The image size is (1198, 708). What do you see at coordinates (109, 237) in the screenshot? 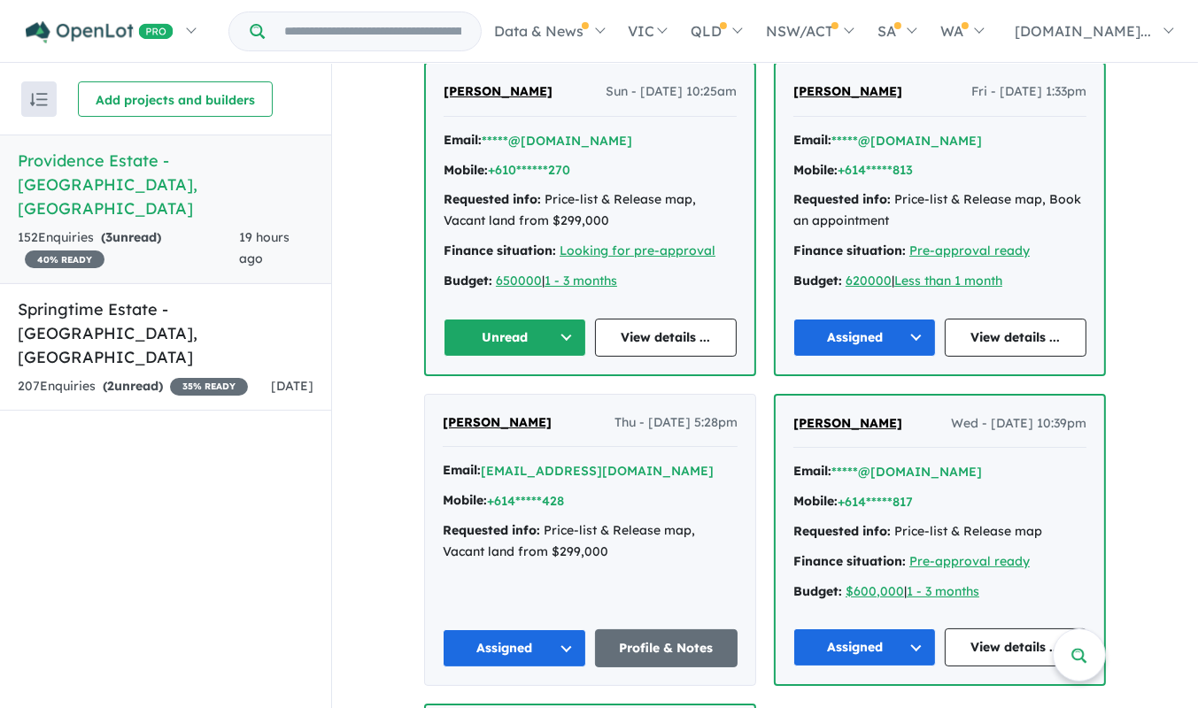
I see `span: 3` at bounding box center [109, 237].